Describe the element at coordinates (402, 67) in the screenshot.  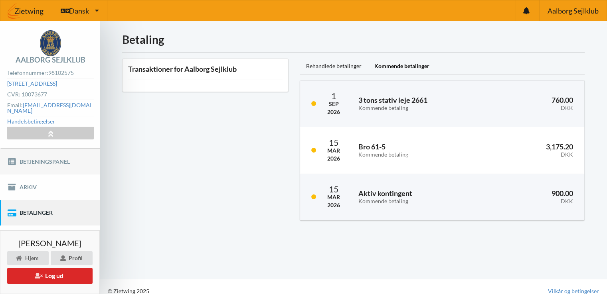
I see `div: Kommende betalinger` at that location.